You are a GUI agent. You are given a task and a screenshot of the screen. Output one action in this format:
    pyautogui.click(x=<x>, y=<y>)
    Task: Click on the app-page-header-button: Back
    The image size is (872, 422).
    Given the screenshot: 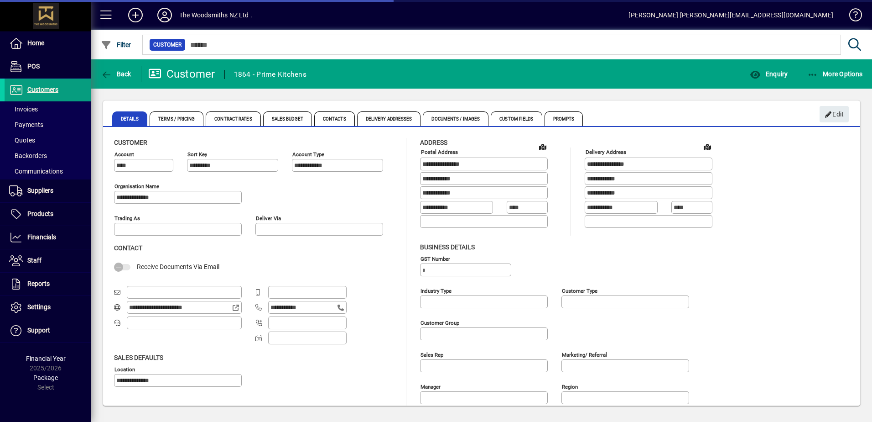 What is the action you would take?
    pyautogui.click(x=116, y=74)
    